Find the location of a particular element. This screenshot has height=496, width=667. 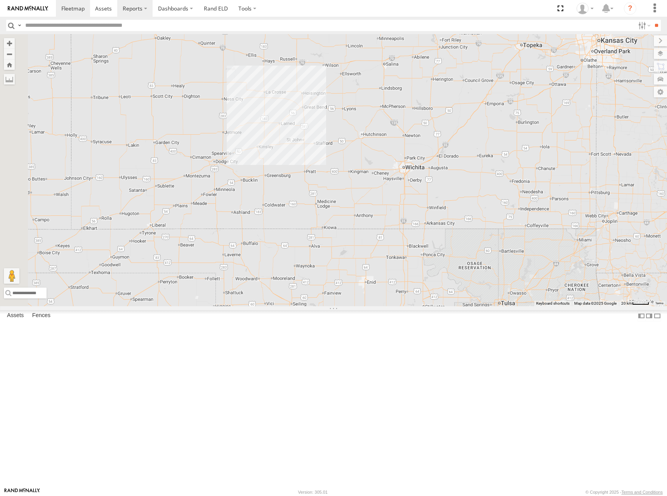

button: Keyboard shortcuts is located at coordinates (553, 304).